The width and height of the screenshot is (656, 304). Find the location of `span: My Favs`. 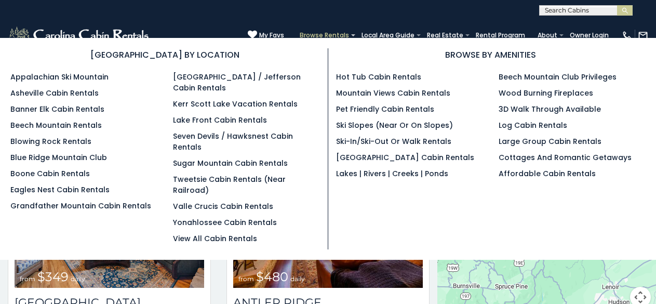

span: My Favs is located at coordinates (272, 35).